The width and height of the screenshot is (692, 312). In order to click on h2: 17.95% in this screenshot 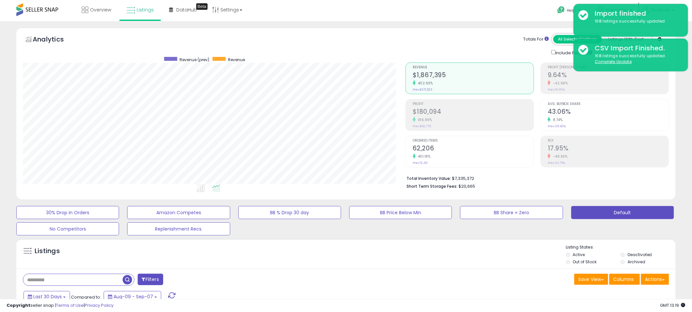, I will do `click(608, 149)`.